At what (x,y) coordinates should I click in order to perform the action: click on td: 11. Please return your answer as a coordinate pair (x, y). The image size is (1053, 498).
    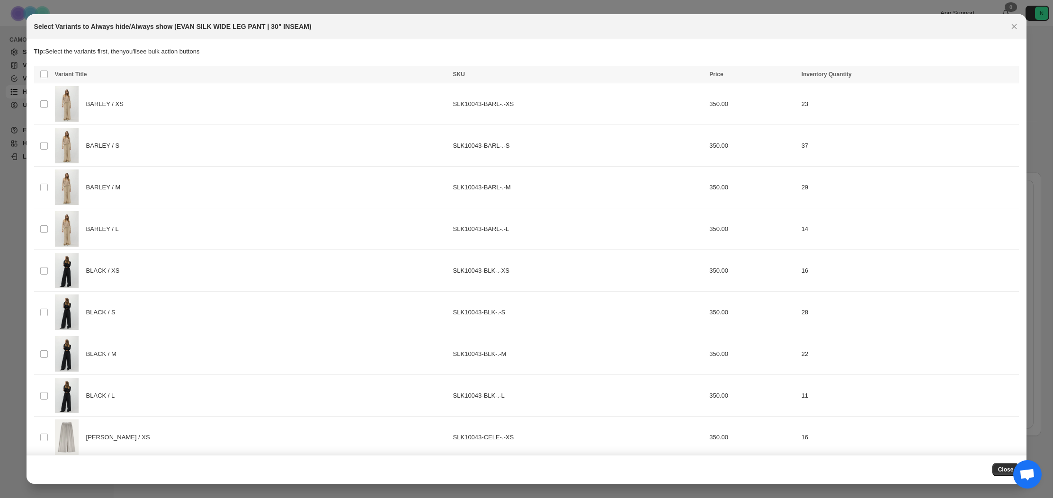
    Looking at the image, I should click on (909, 396).